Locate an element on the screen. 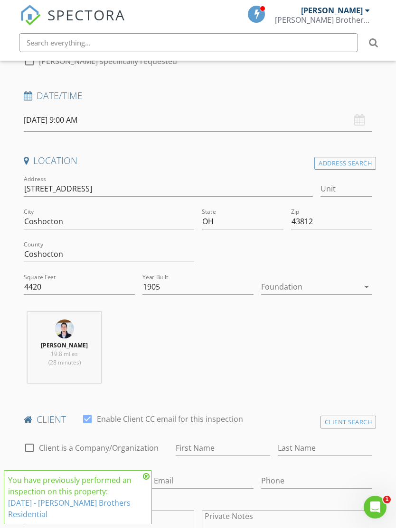 The image size is (396, 528). div: Client Search is located at coordinates (348, 422).